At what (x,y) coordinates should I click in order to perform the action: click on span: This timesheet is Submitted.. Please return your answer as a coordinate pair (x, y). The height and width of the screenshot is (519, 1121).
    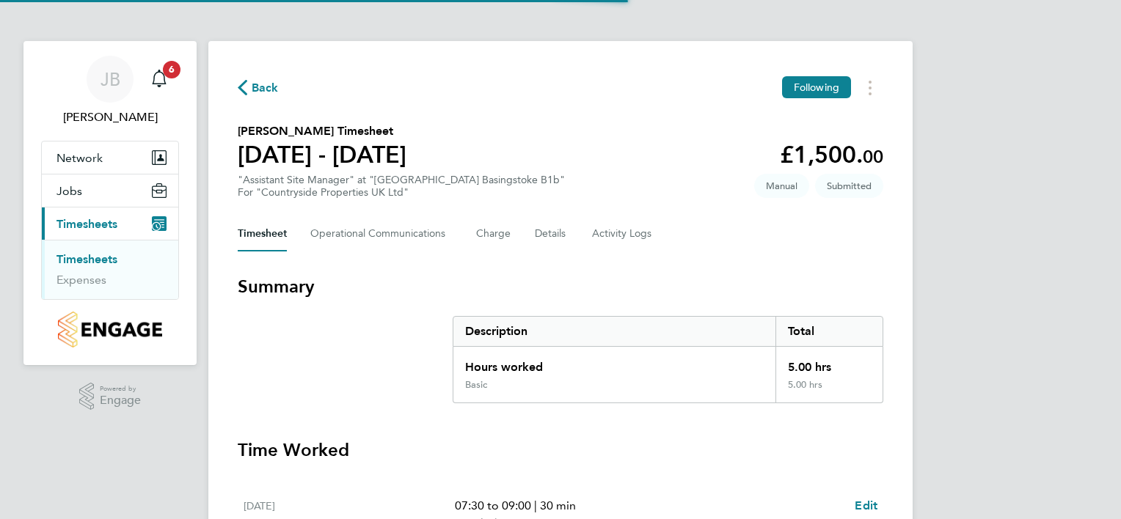
    Looking at the image, I should click on (849, 186).